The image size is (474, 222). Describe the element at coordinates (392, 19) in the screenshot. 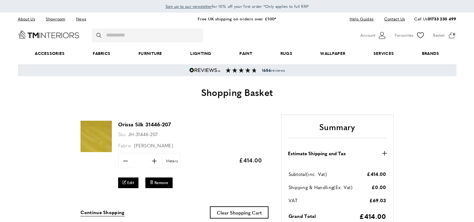

I see `a: Contact Us` at that location.